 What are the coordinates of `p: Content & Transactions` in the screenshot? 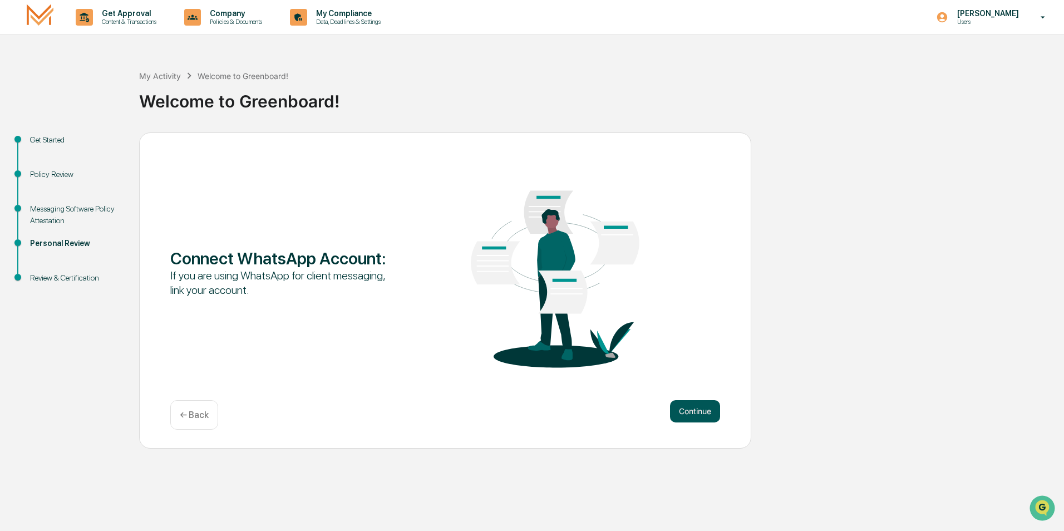 It's located at (127, 22).